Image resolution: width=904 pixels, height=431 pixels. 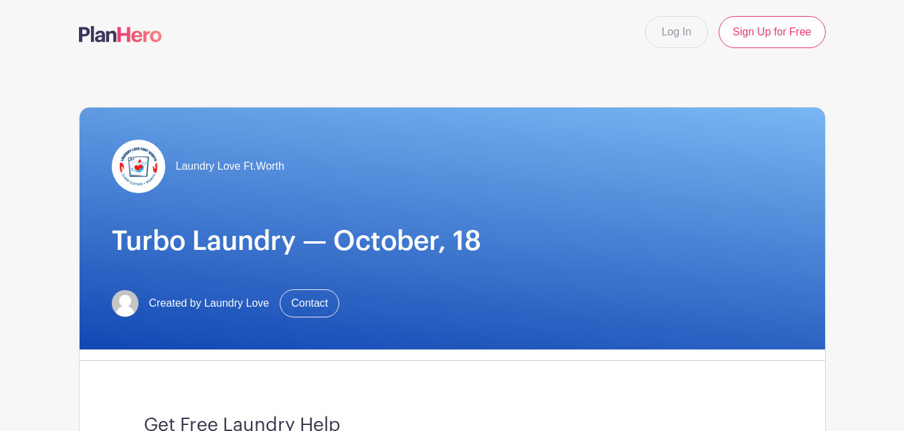 What do you see at coordinates (452, 241) in the screenshot?
I see `h1: Turbo Laundry — October, 18` at bounding box center [452, 241].